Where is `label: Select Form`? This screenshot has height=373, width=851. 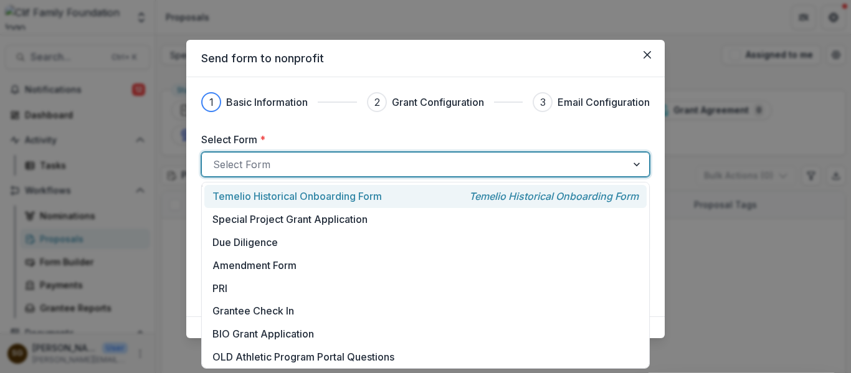
label: Select Form is located at coordinates (422, 140).